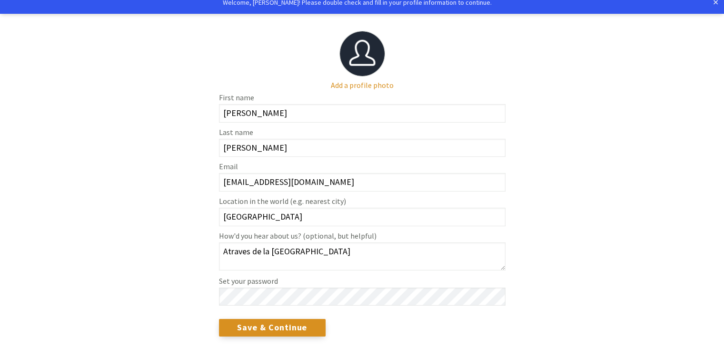 The image size is (724, 347). I want to click on input: Save & Continue, so click(272, 328).